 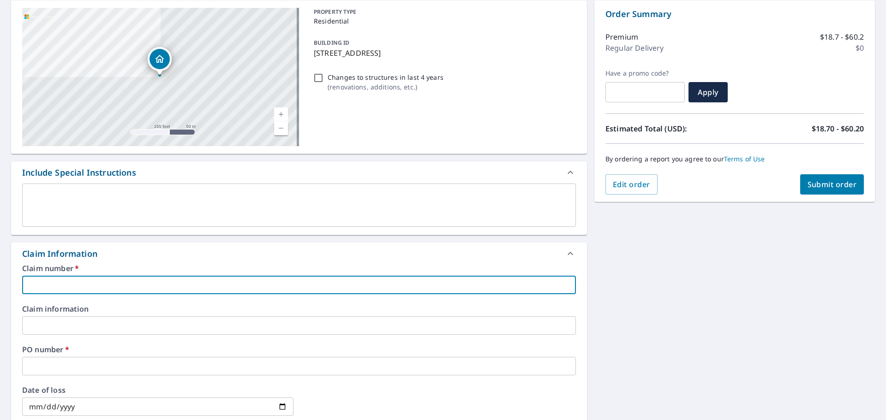 What do you see at coordinates (744, 159) in the screenshot?
I see `a: Terms of Use` at bounding box center [744, 159].